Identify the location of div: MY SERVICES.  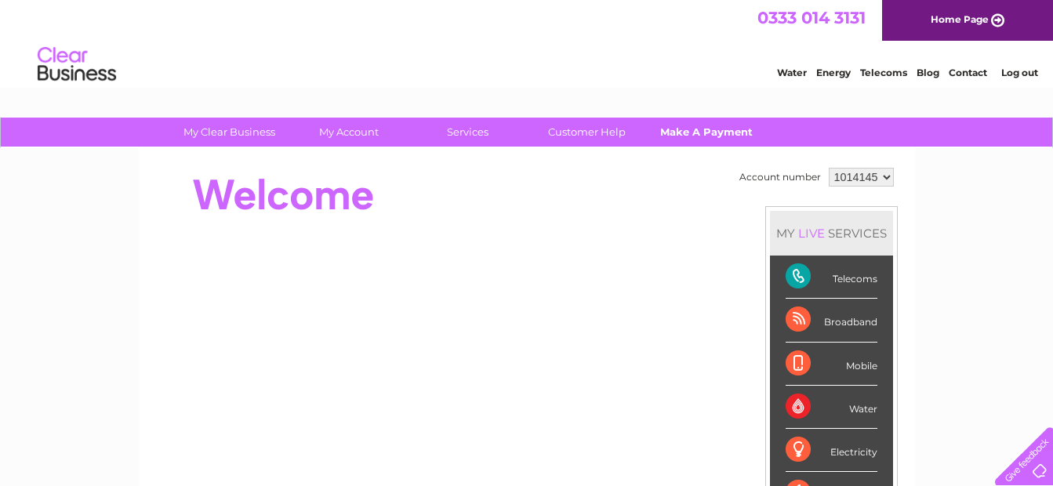
(831, 233).